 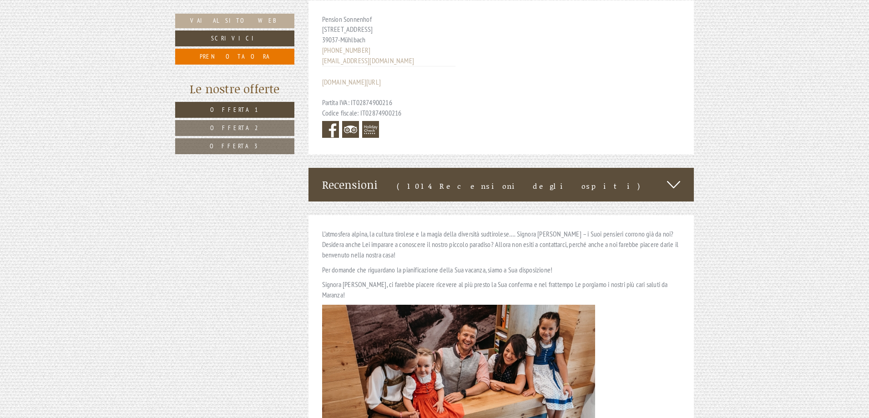 I want to click on span: Offerta 3, so click(x=235, y=146).